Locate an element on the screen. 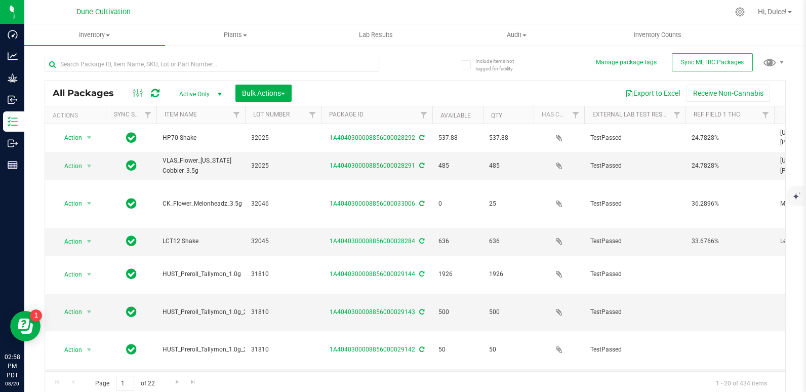 The image size is (806, 392). input: Search Package ID, Item Name, SKU, Lot or Part Number... is located at coordinates (212, 64).